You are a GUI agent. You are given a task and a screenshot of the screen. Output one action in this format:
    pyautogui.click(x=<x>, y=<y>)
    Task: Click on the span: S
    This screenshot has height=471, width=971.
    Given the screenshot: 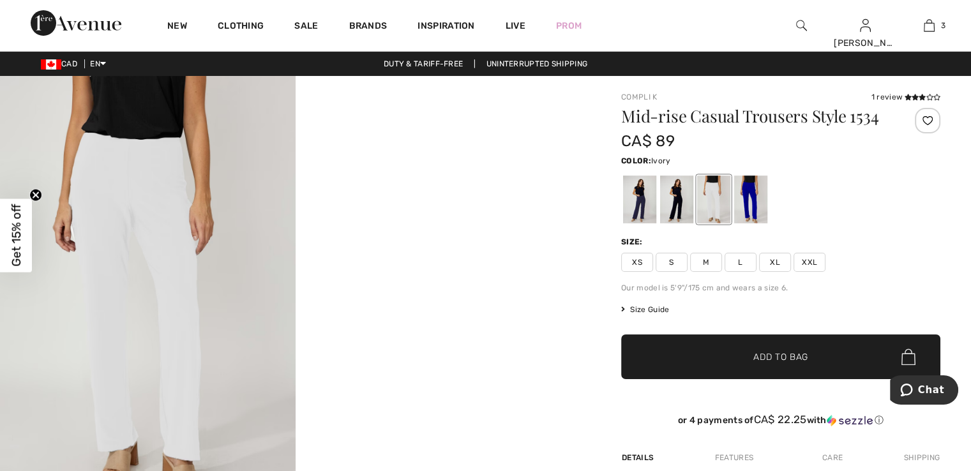 What is the action you would take?
    pyautogui.click(x=672, y=262)
    